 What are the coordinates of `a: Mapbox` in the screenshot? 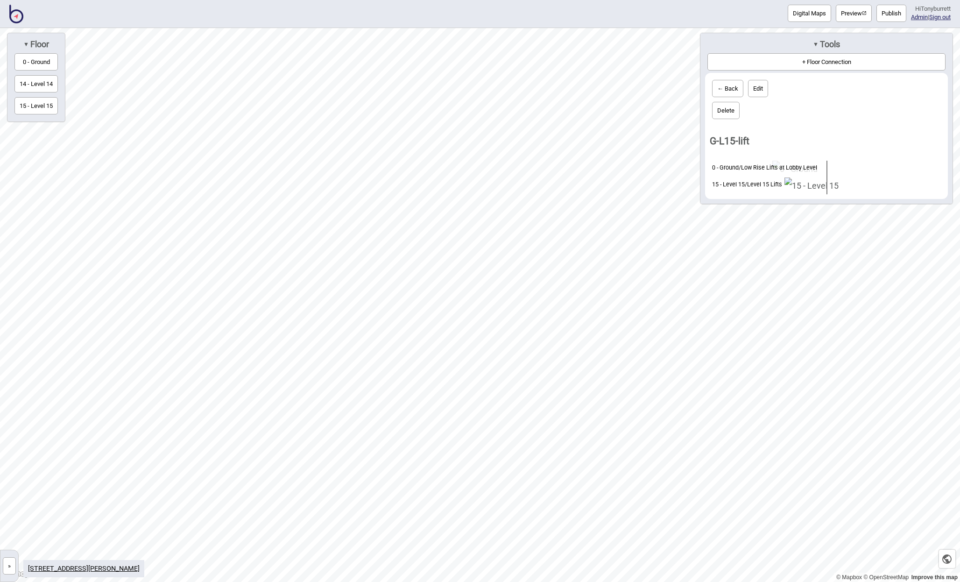 It's located at (849, 577).